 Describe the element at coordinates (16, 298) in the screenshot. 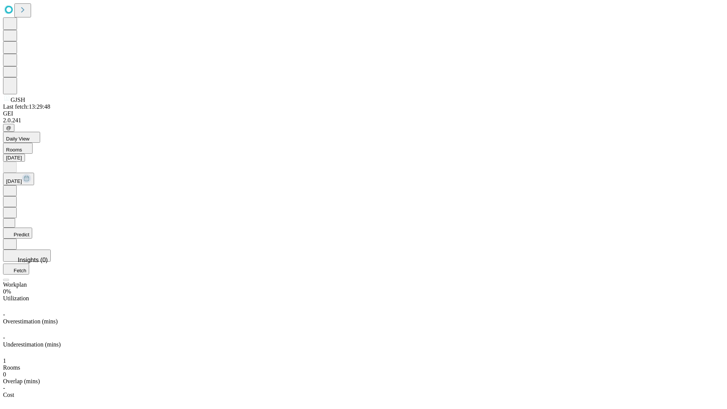

I see `span: Utilization` at that location.